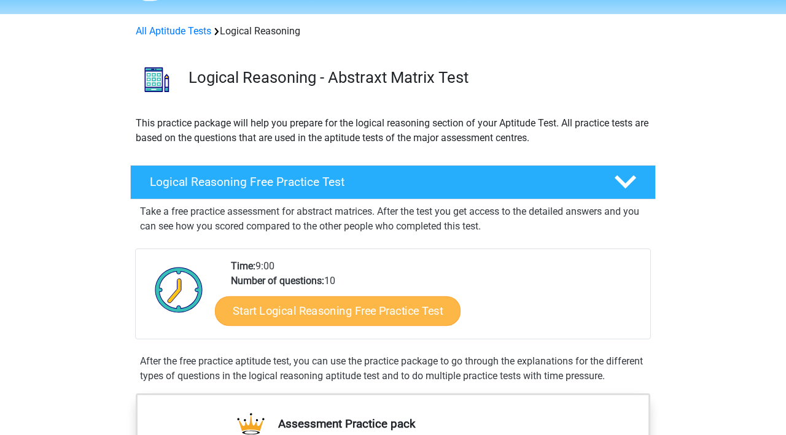  I want to click on img: Clock, so click(179, 290).